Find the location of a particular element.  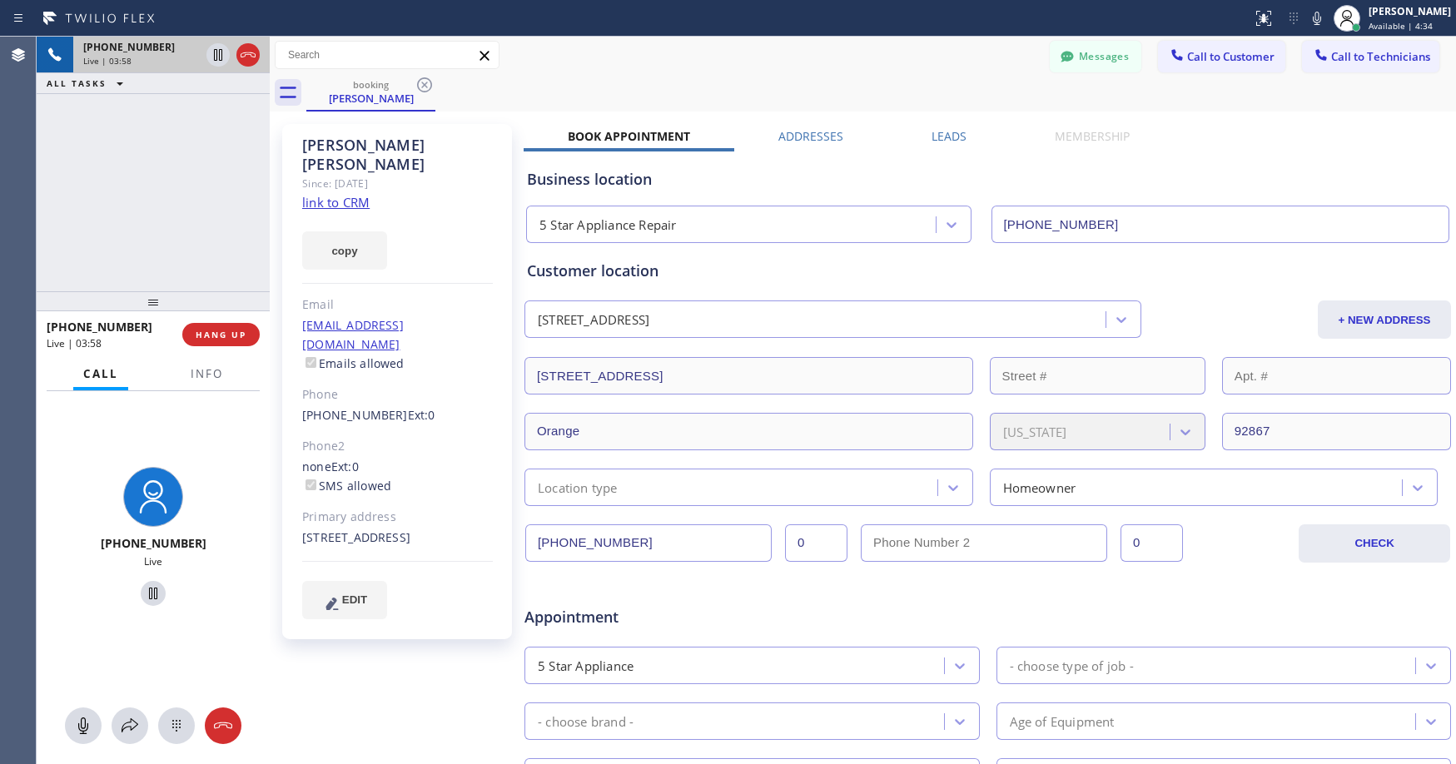

button: Call is located at coordinates (101, 374).